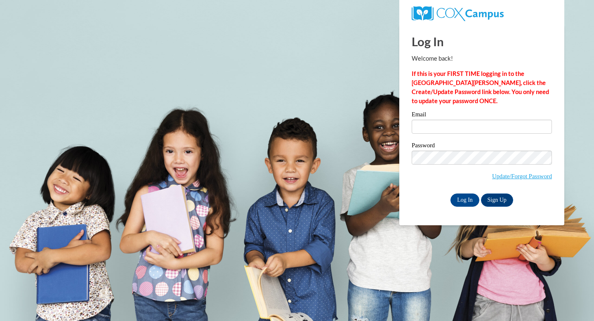  Describe the element at coordinates (482, 59) in the screenshot. I see `p: Welcome back!` at that location.